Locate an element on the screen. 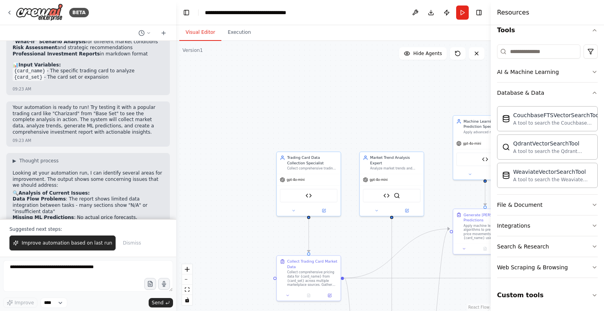 Image resolution: width=604 pixels, height=311 pixels. button: Start a new chat is located at coordinates (164, 33).